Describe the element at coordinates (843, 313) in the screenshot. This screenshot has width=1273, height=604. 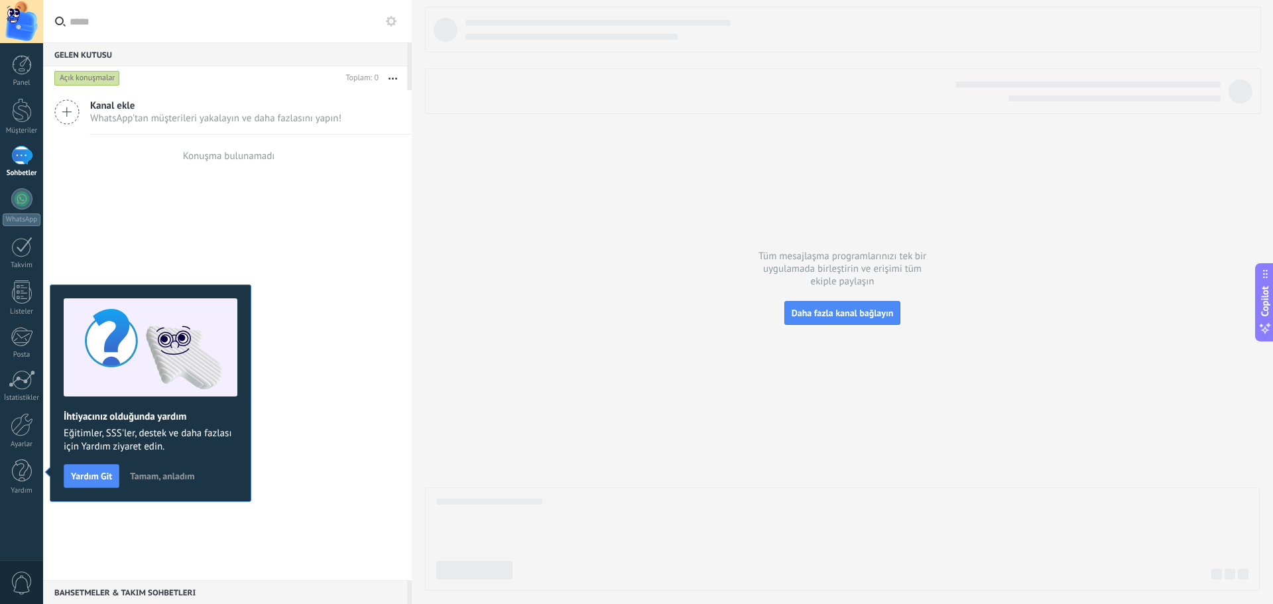
I see `span: Daha fazla kanal bağlayın` at that location.